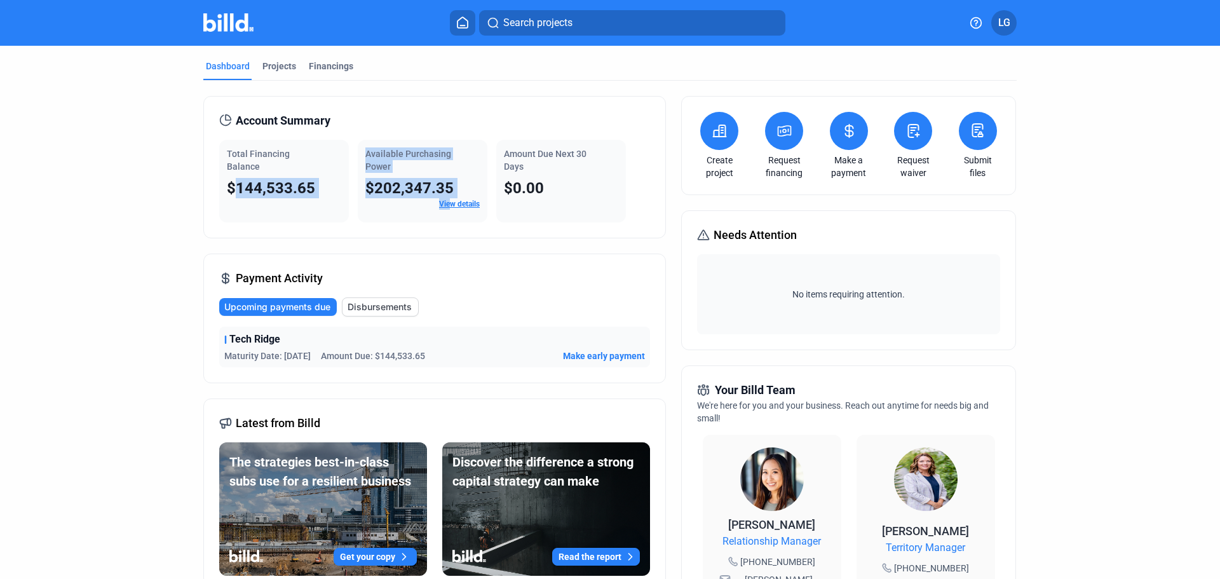 This screenshot has height=579, width=1220. What do you see at coordinates (227, 66) in the screenshot?
I see `div: Dashboard` at bounding box center [227, 66].